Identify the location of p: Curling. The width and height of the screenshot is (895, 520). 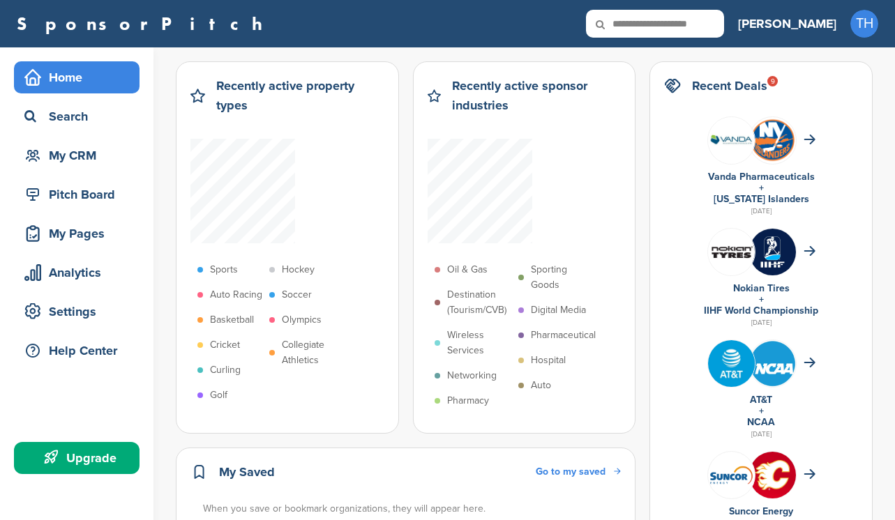
(225, 370).